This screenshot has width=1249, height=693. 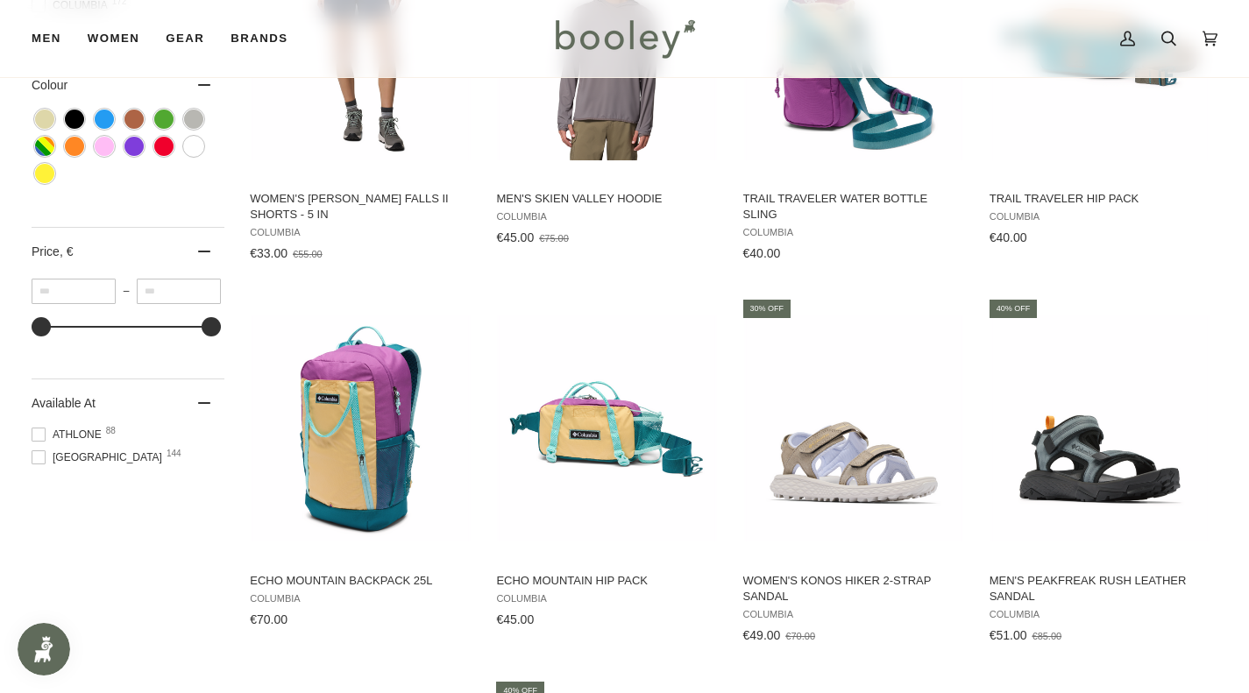 I want to click on span: Price, so click(x=52, y=252).